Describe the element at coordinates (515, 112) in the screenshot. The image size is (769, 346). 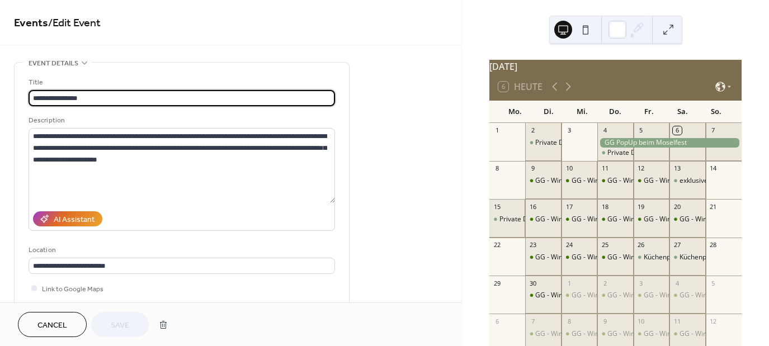
I see `div: Mo.` at that location.